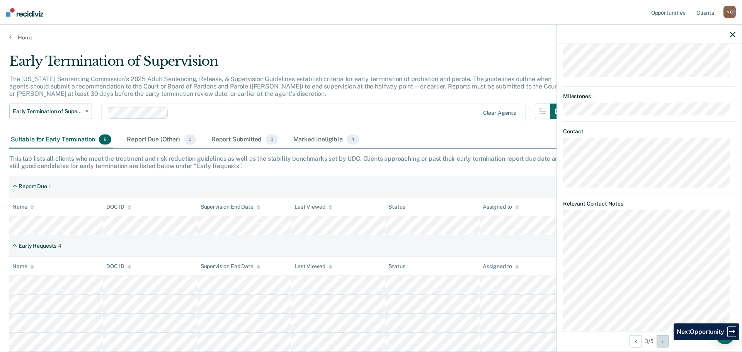  Describe the element at coordinates (161, 140) in the screenshot. I see `div: Report Due (Other)` at that location.